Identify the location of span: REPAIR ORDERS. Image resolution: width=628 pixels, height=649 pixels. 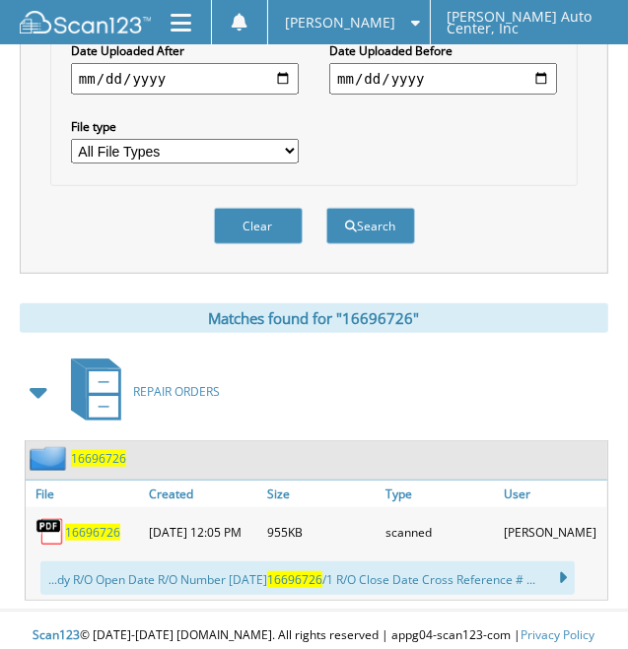
(176, 391).